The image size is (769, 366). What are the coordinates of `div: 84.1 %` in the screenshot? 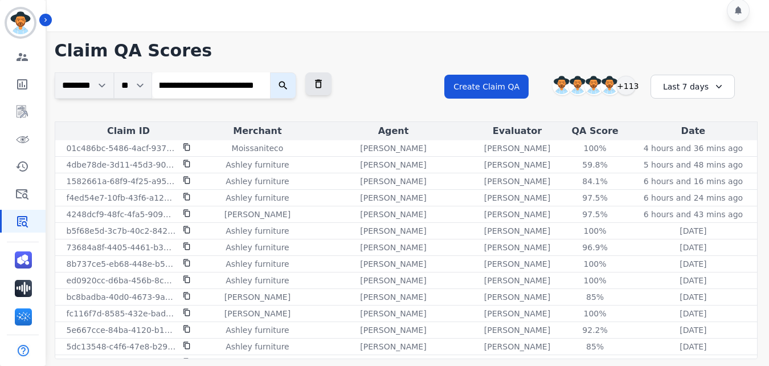 It's located at (595, 181).